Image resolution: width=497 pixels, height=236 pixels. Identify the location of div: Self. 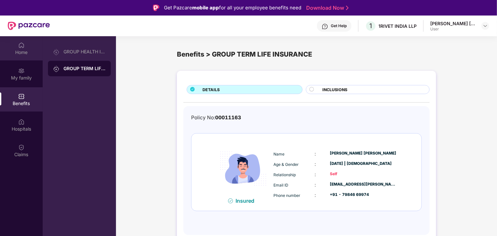
(363, 174).